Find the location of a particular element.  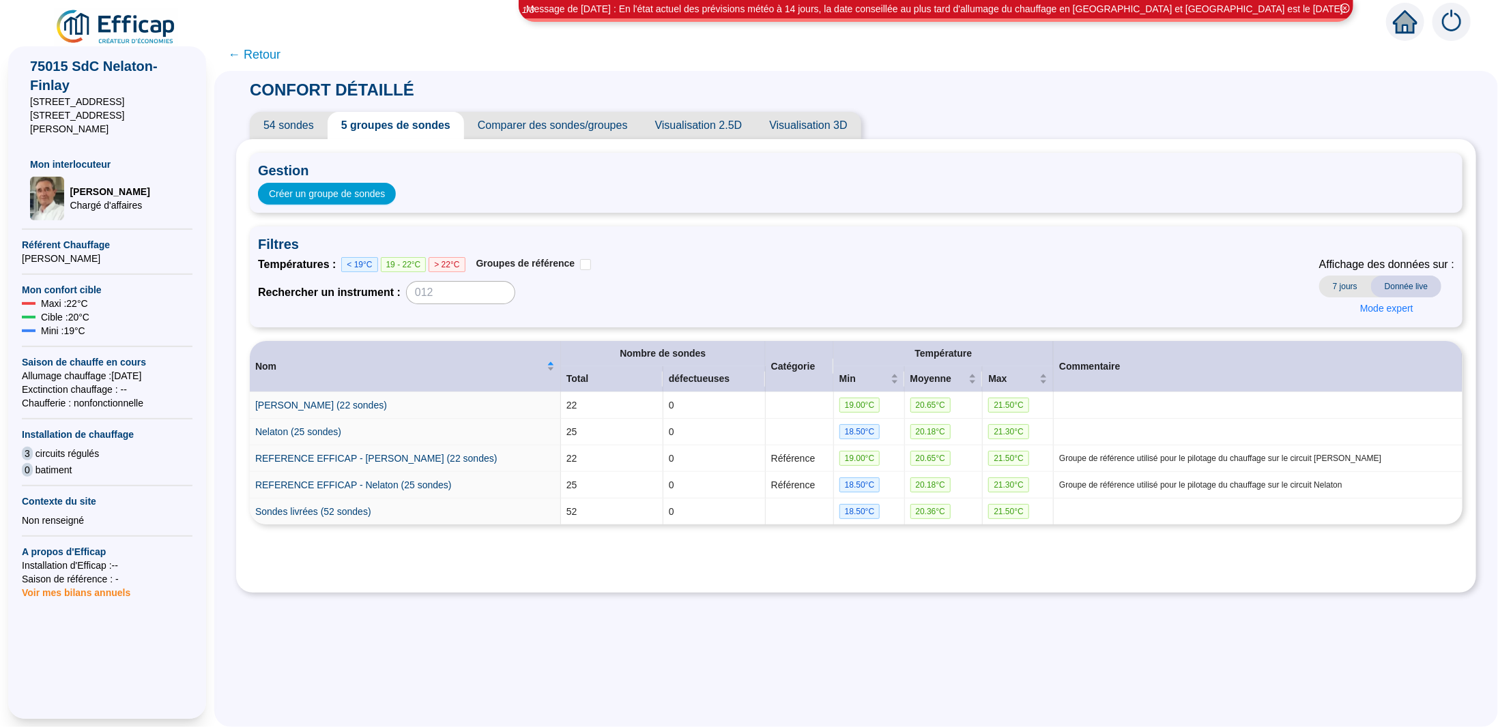

span: batiment is located at coordinates (54, 470).